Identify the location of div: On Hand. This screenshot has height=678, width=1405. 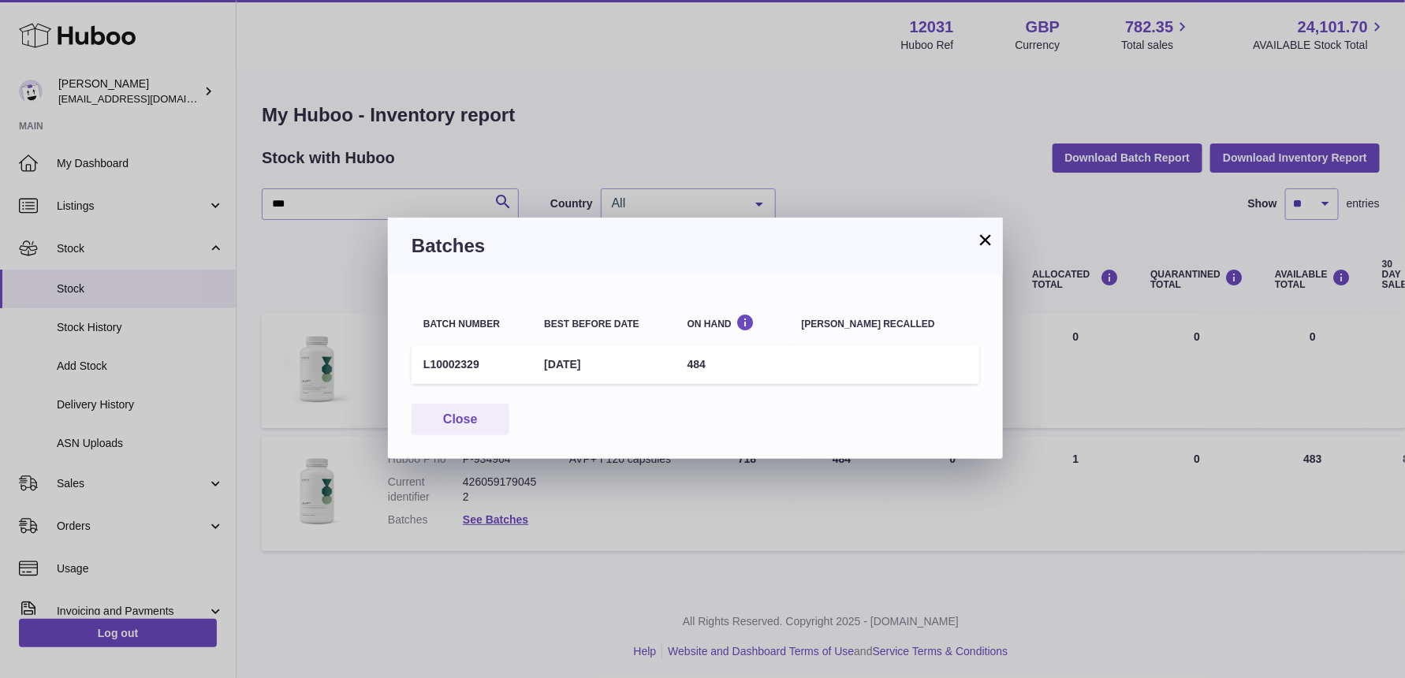
(732, 321).